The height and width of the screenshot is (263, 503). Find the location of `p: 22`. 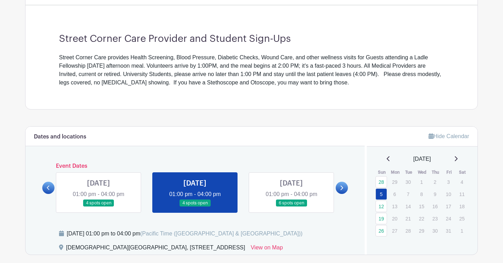

p: 22 is located at coordinates (421, 219).